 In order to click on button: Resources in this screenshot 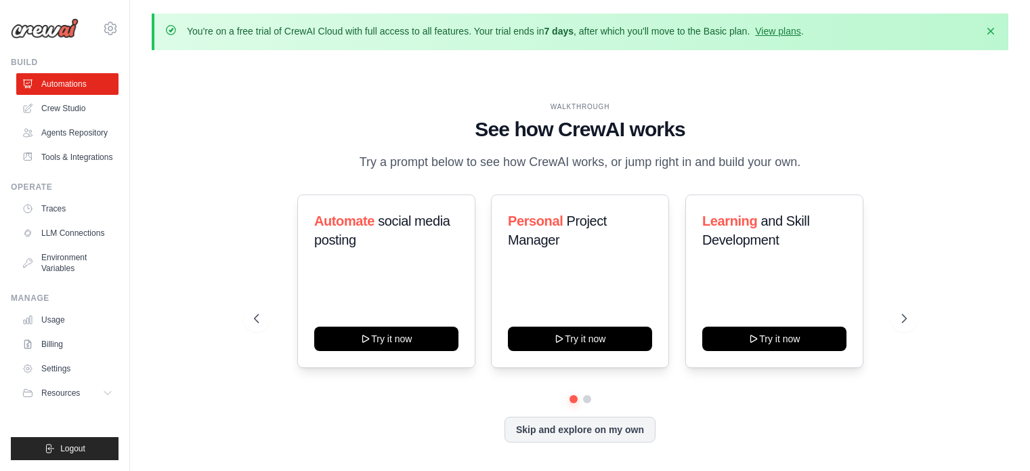, I will do `click(67, 393)`.